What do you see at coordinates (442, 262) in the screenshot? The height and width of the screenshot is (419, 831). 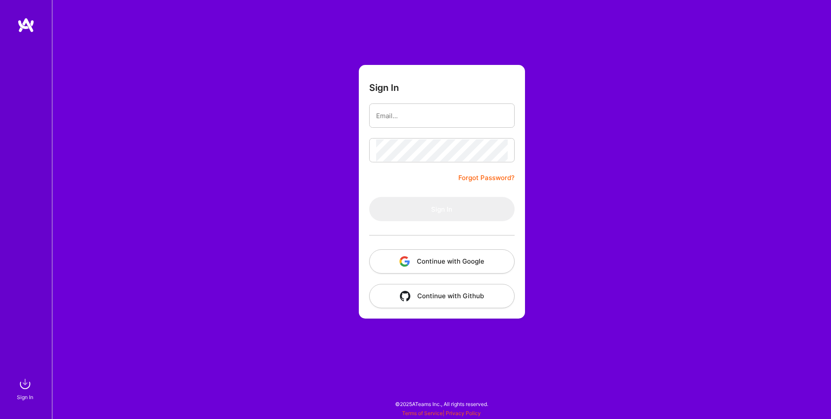 I see `button: Continue with Google` at bounding box center [442, 262].